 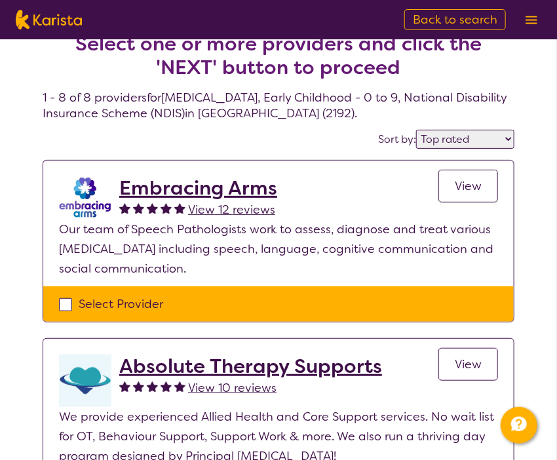 I want to click on img: menu, so click(x=532, y=20).